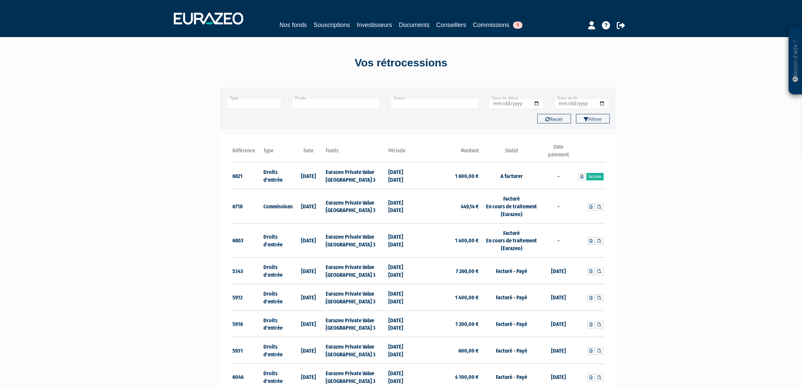 This screenshot has height=387, width=802. What do you see at coordinates (554, 119) in the screenshot?
I see `button: Reset` at bounding box center [554, 119].